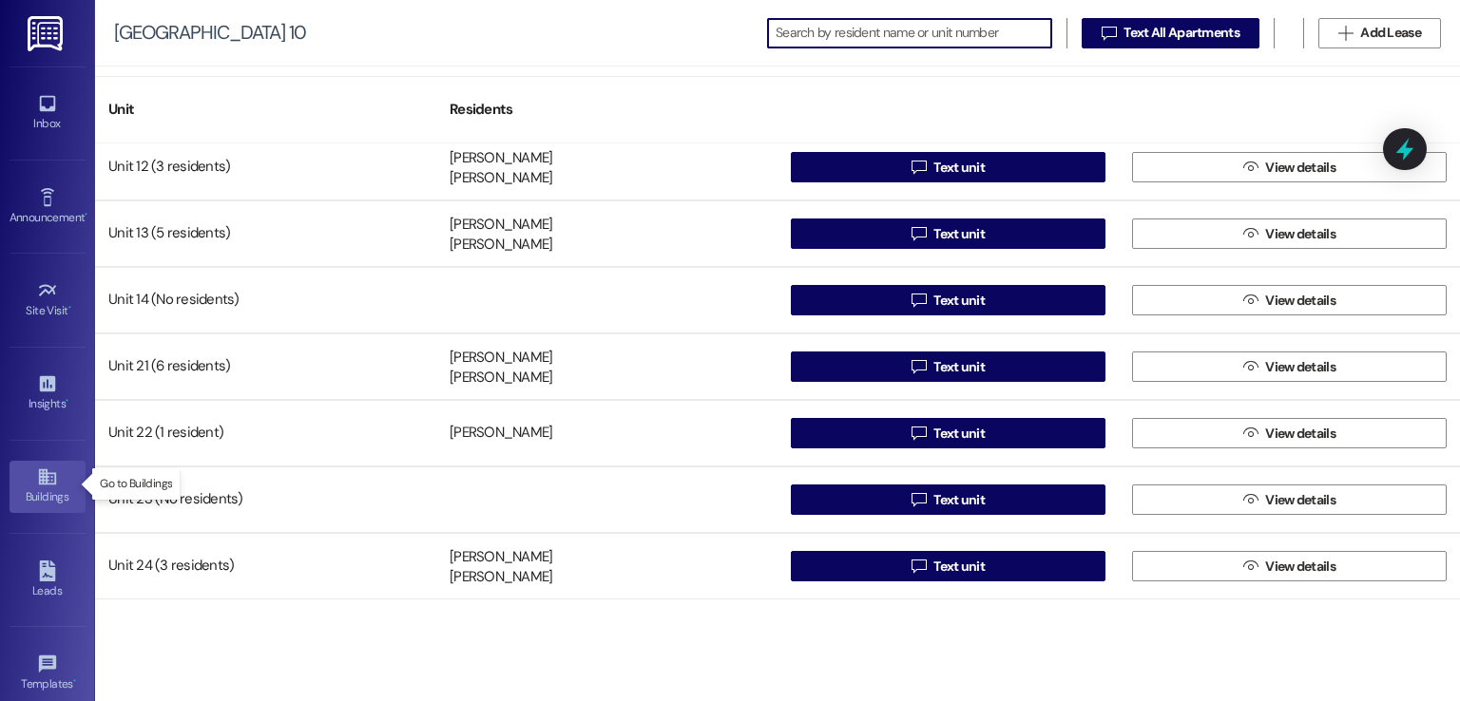 The image size is (1460, 701). What do you see at coordinates (48, 487) in the screenshot?
I see `a: Buildings` at bounding box center [48, 487].